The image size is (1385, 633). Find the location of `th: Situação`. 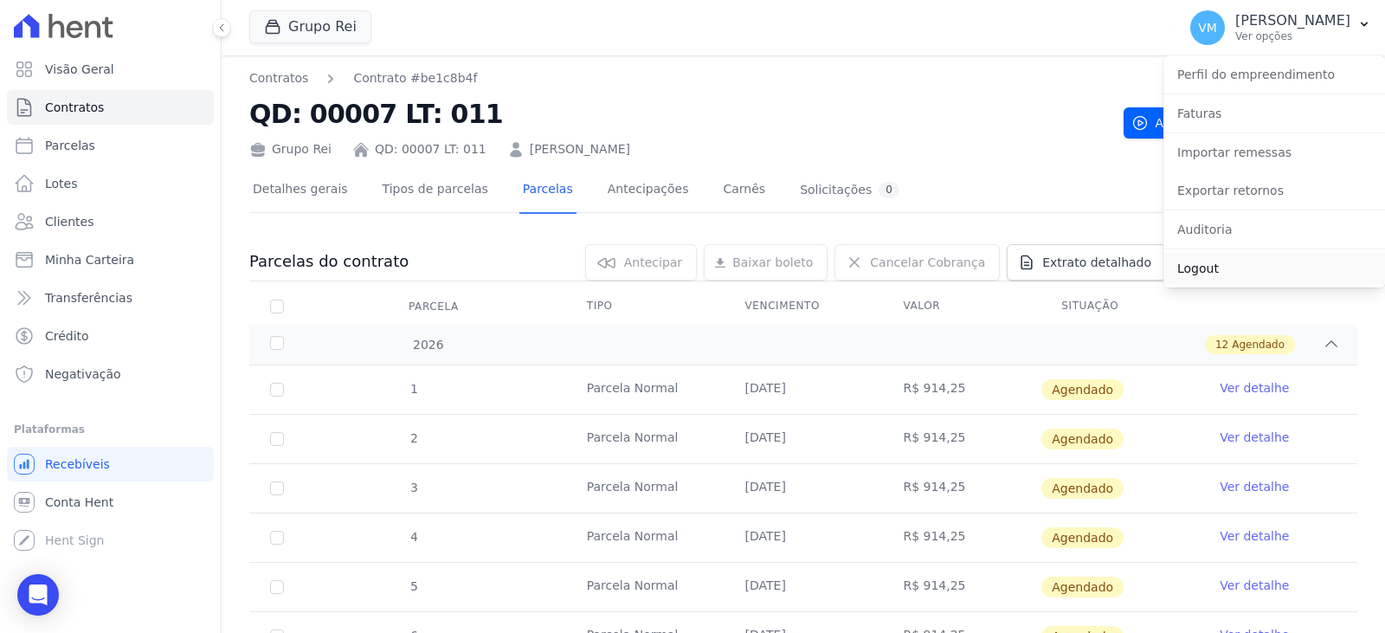

th: Situação is located at coordinates (1119, 306).